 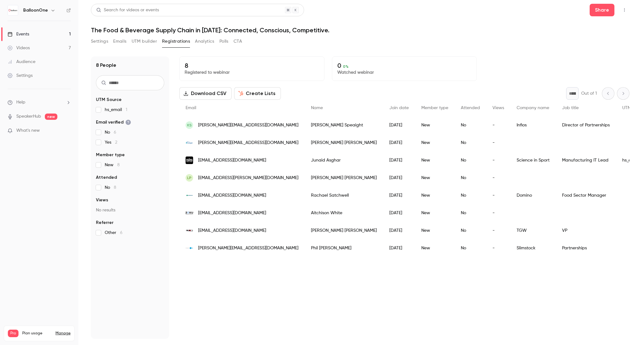 What do you see at coordinates (344, 160) in the screenshot?
I see `div: Junaid Asghar` at bounding box center [344, 160].